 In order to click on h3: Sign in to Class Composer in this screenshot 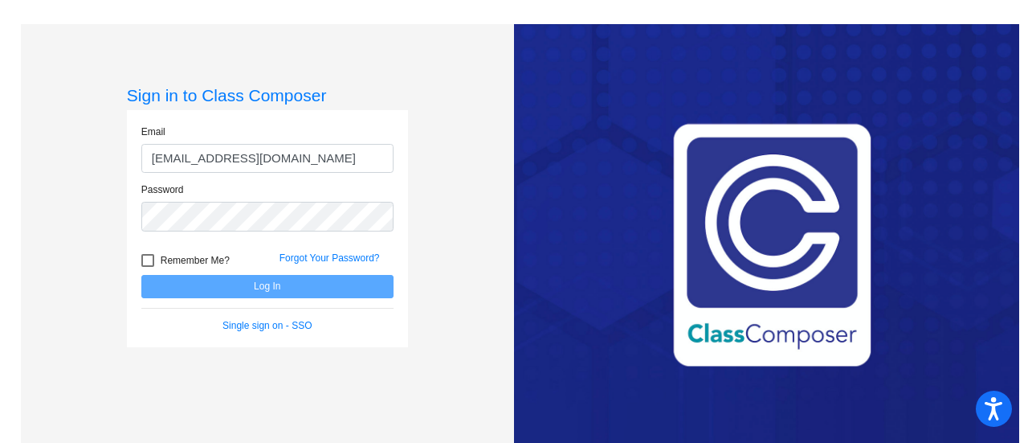, I will do `click(268, 95)`.